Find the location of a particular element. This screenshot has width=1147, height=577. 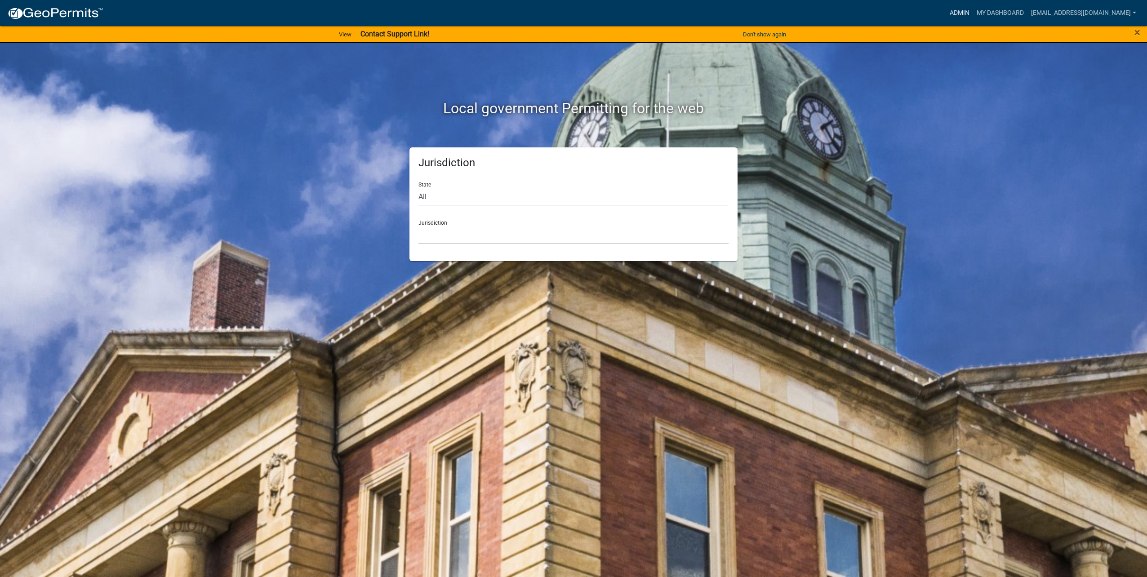

button: Don't show again is located at coordinates (764, 34).